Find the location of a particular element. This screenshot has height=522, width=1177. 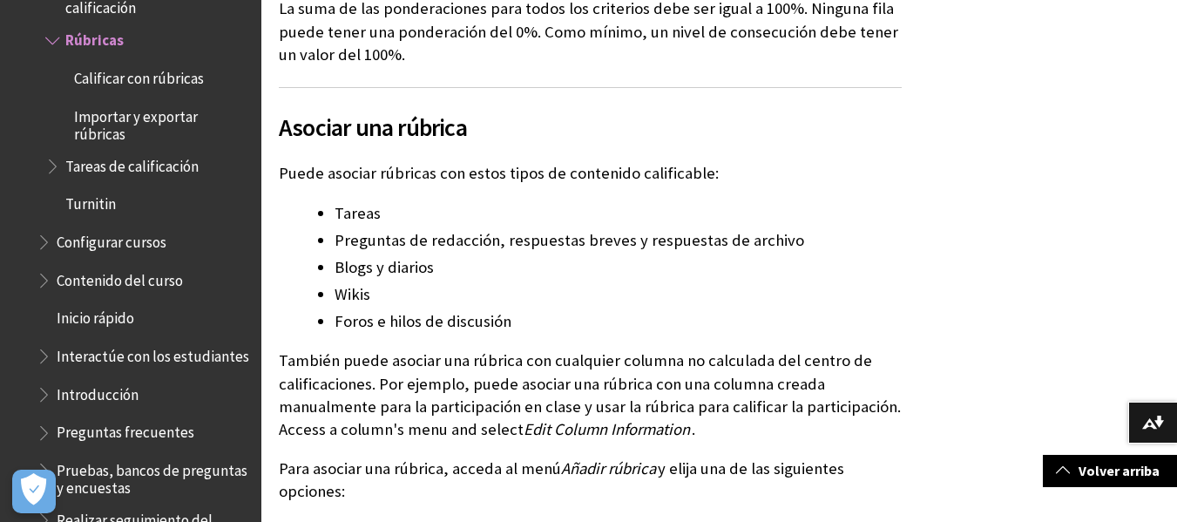

a: Volver arriba is located at coordinates (1110, 470).